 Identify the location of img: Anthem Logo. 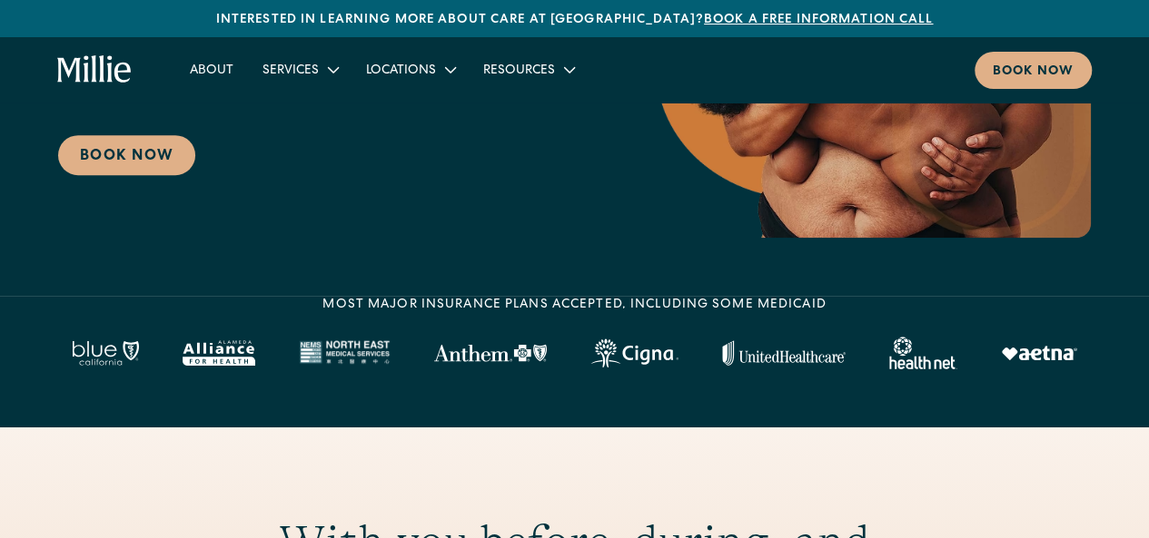
(489, 353).